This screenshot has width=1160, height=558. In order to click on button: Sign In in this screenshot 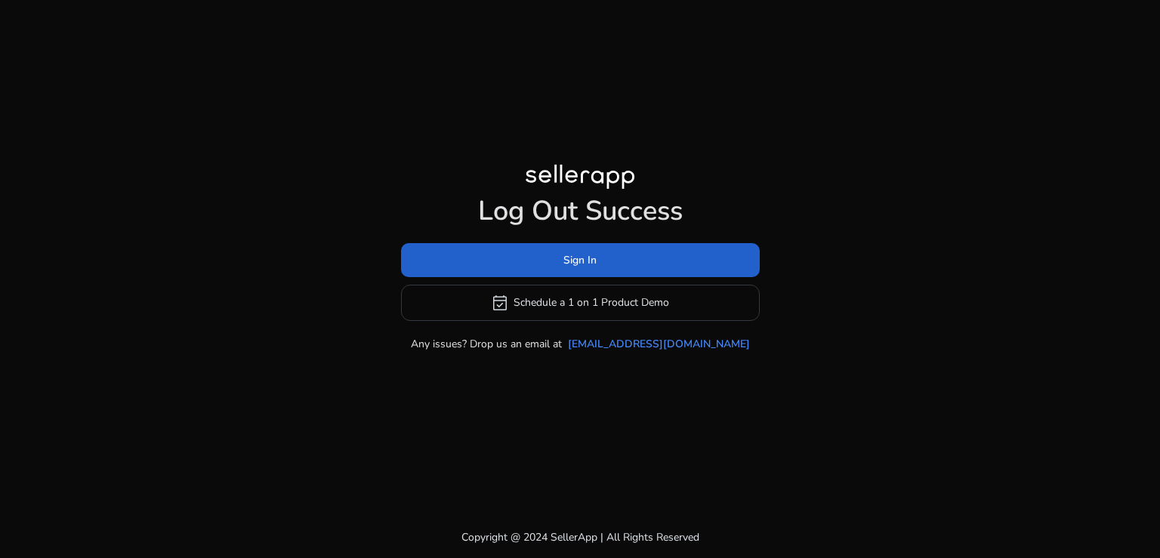, I will do `click(580, 260)`.